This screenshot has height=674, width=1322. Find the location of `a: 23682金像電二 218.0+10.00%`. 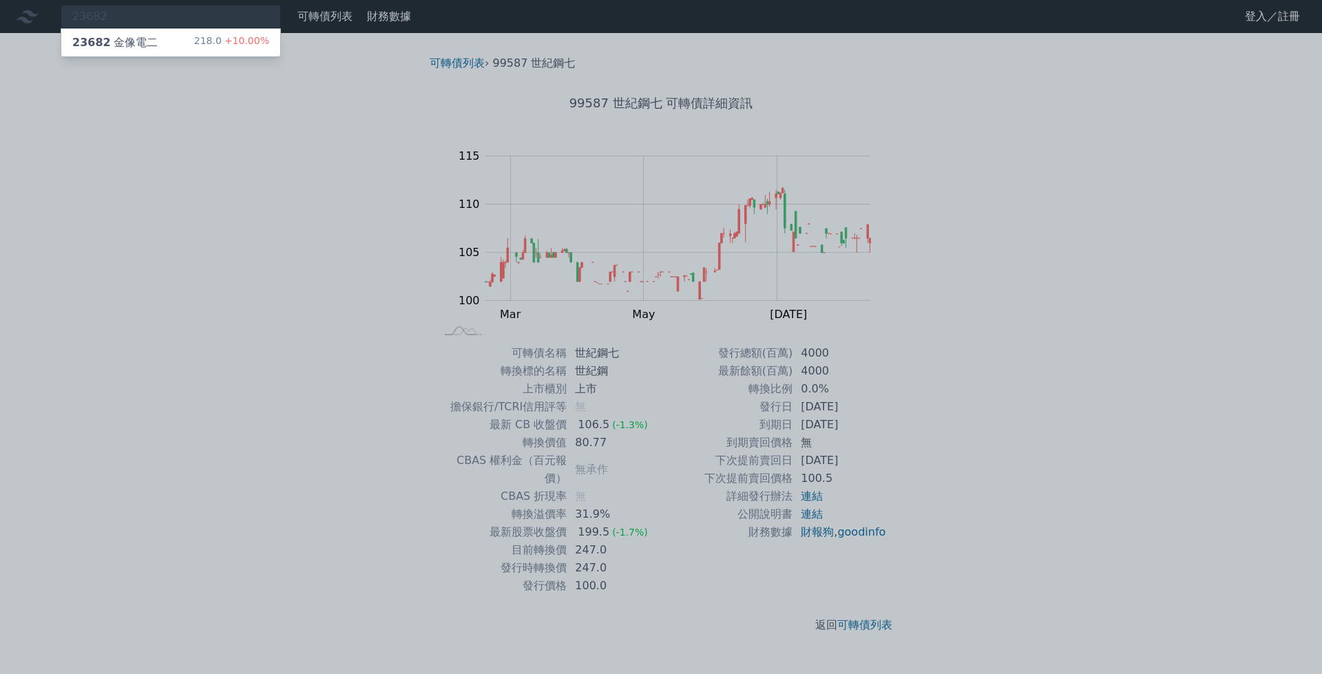

a: 23682金像電二 218.0+10.00% is located at coordinates (171, 43).